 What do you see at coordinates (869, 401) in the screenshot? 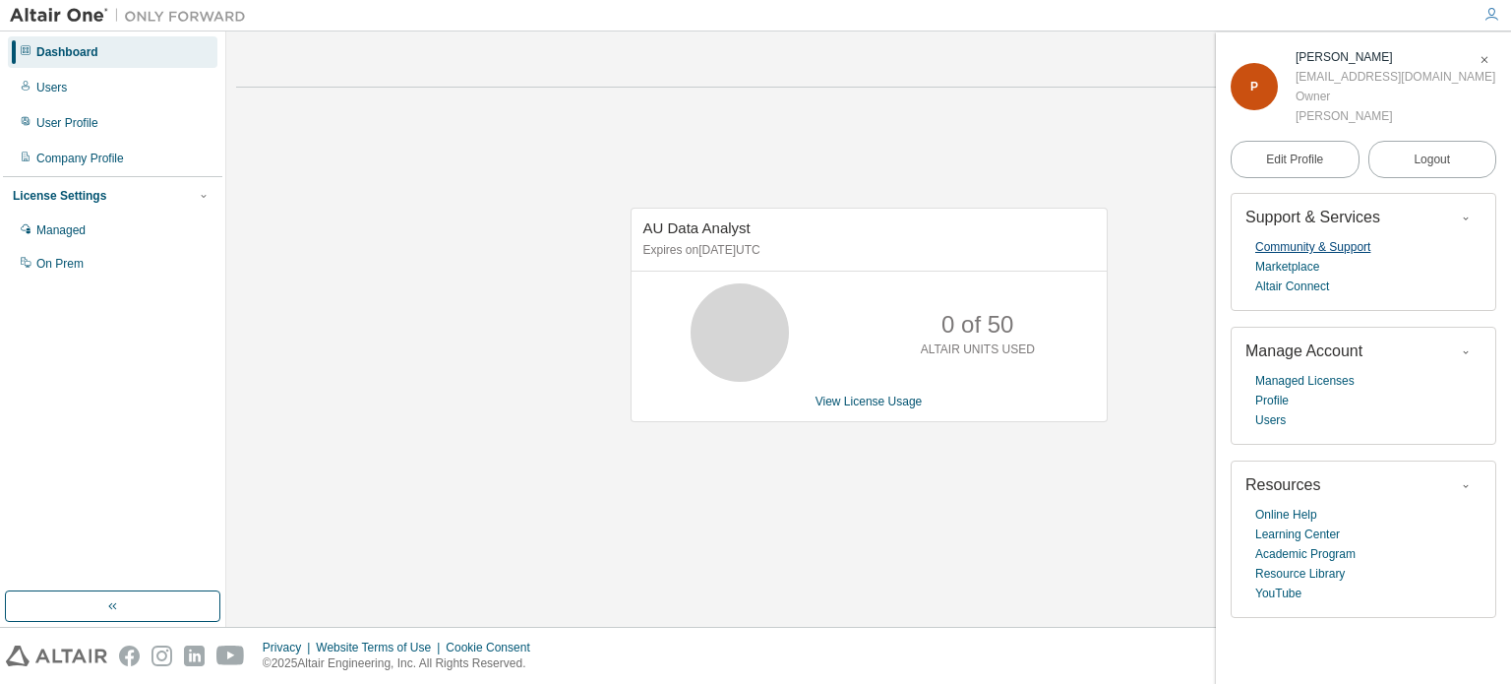
I see `a: View License Usage` at bounding box center [869, 401].